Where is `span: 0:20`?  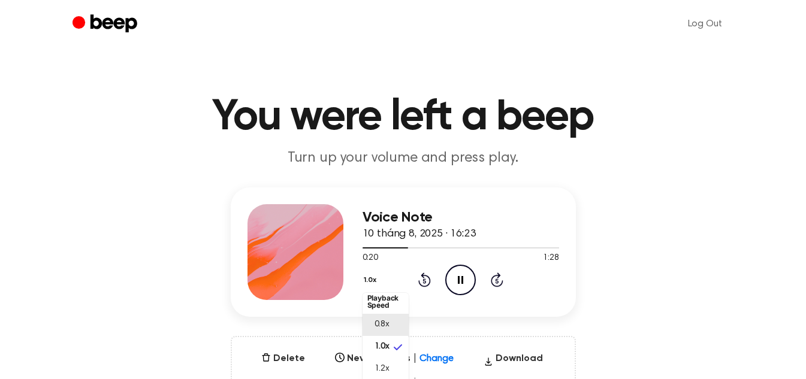
span: 0:20 is located at coordinates (370, 258).